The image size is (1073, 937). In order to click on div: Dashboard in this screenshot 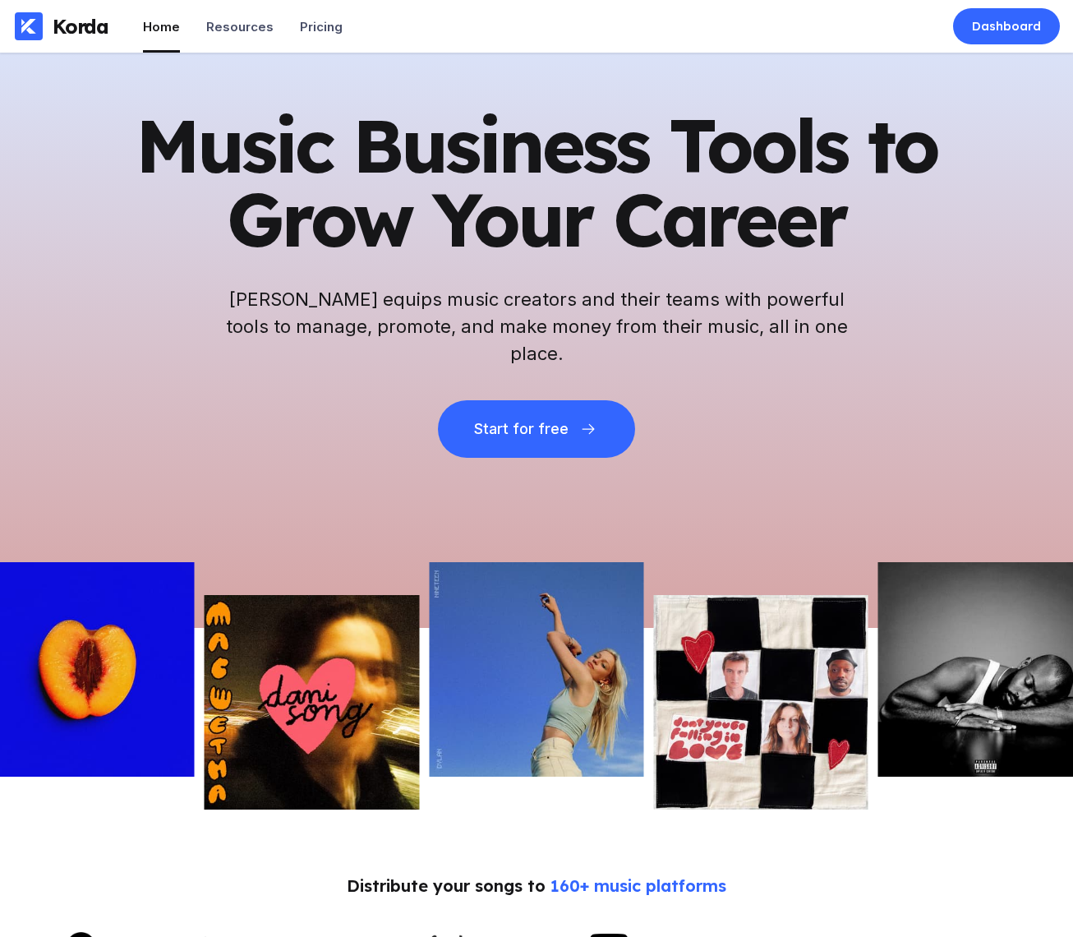, I will do `click(1007, 26)`.